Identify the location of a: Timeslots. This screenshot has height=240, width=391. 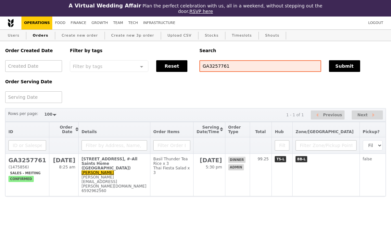
(241, 36).